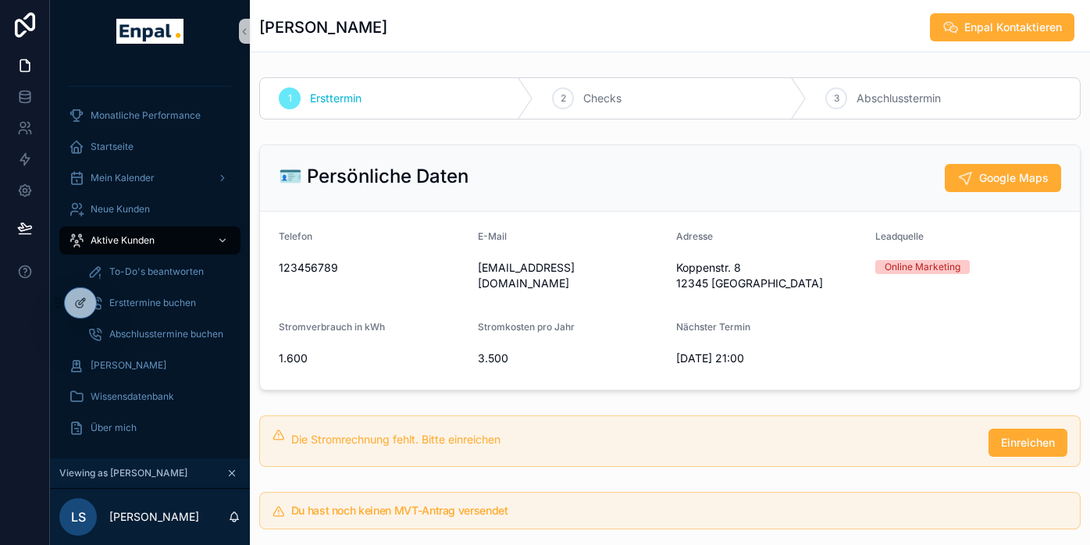 Image resolution: width=1090 pixels, height=545 pixels. I want to click on div: Online Marketing, so click(922, 267).